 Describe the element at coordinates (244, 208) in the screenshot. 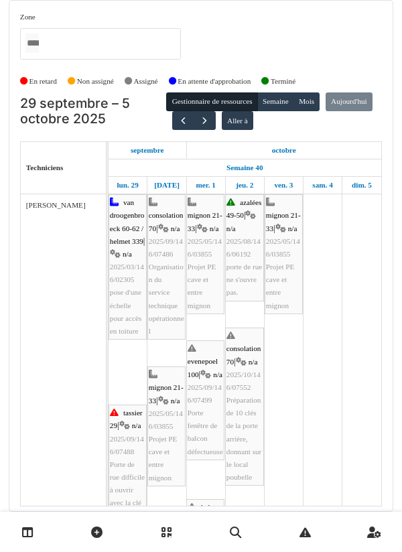

I see `span: azalées 49-50` at that location.